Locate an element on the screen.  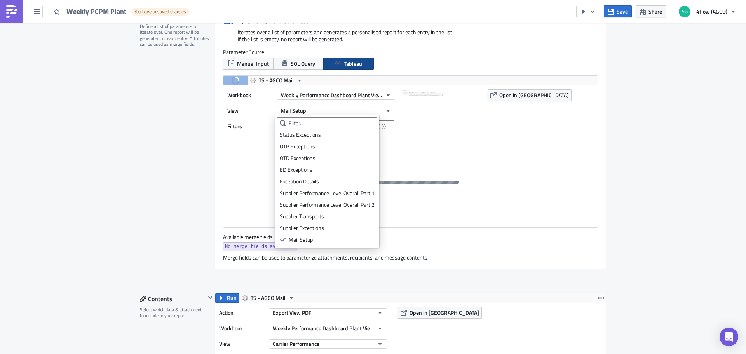
label: Available merge fields is located at coordinates (252, 237).